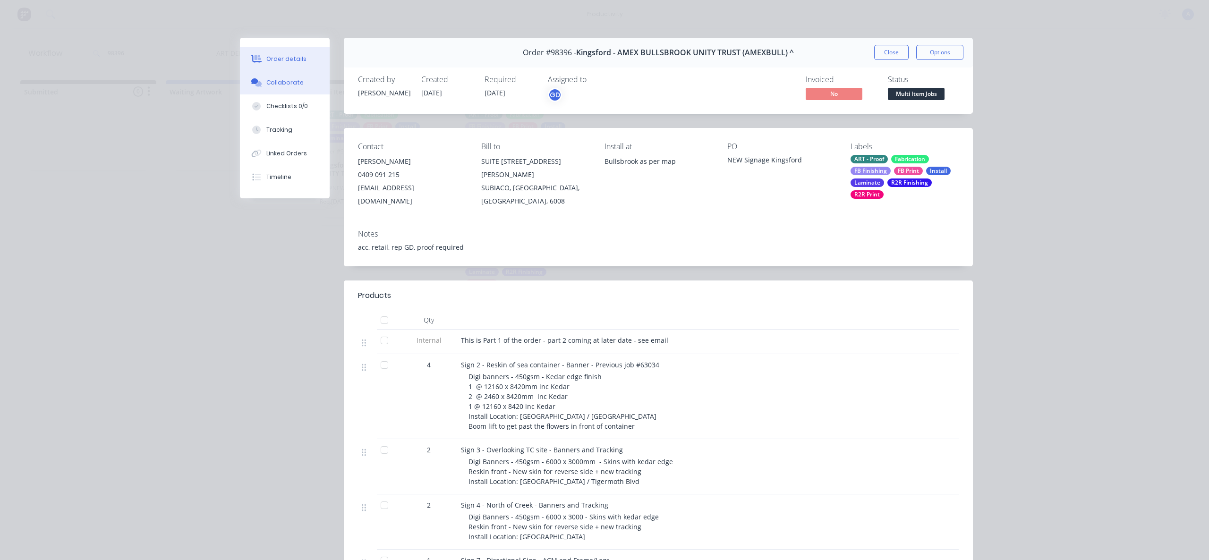 Image resolution: width=1209 pixels, height=560 pixels. What do you see at coordinates (870, 171) in the screenshot?
I see `div: FB Finishing` at bounding box center [870, 171].